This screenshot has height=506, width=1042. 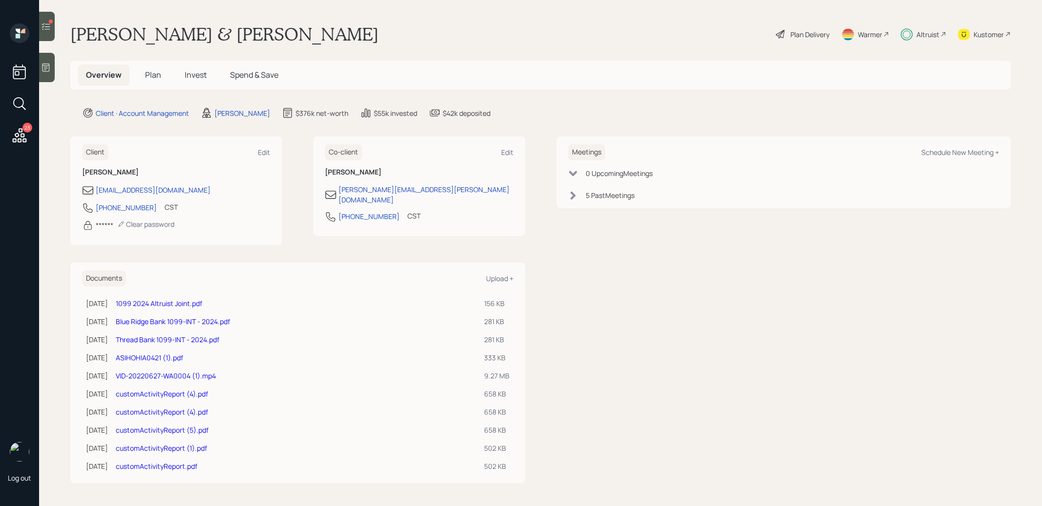 I want to click on a: customActivityReport (1).pdf, so click(x=161, y=448).